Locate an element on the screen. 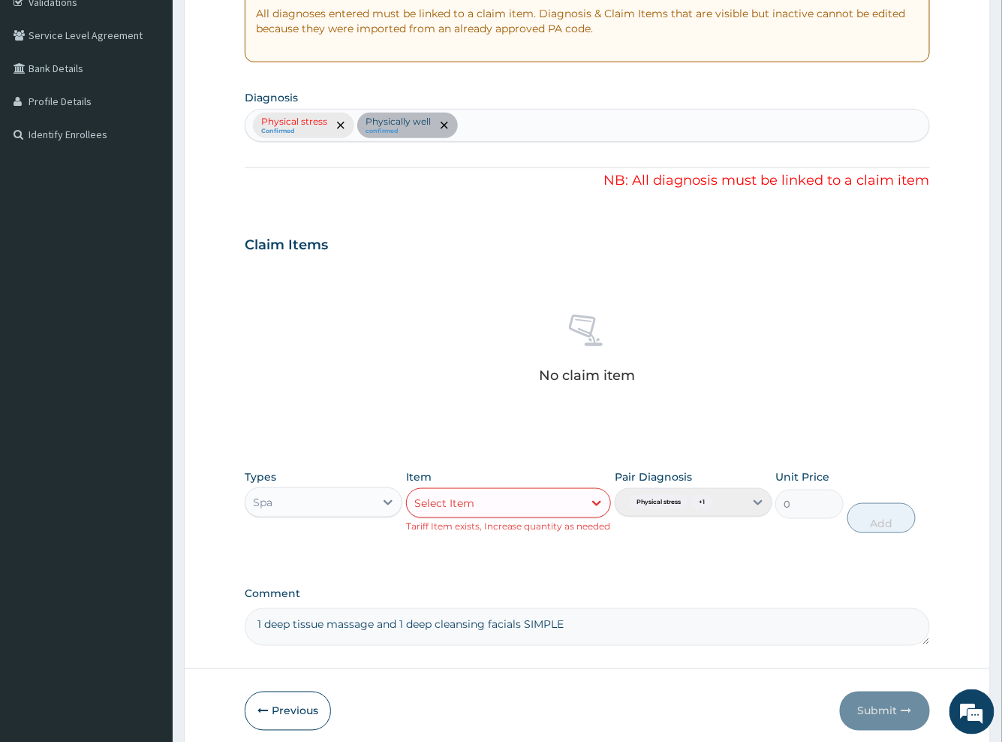 Image resolution: width=1002 pixels, height=742 pixels. button: Add is located at coordinates (881, 518).